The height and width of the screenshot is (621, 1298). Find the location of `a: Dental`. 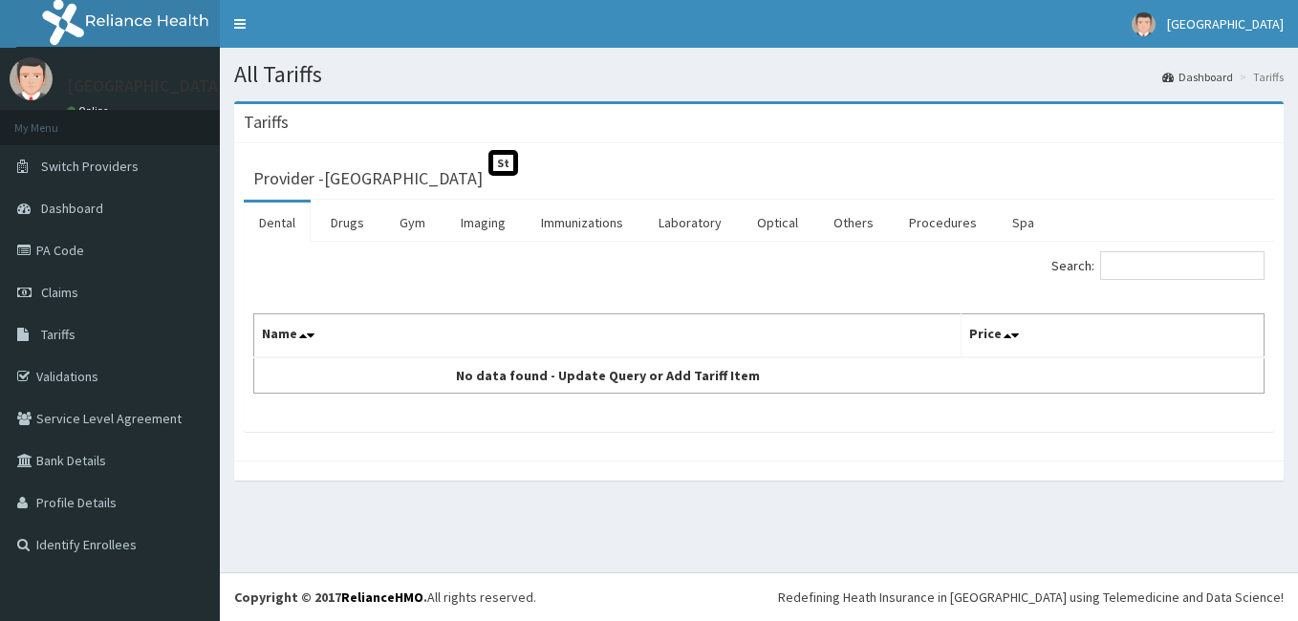

a: Dental is located at coordinates (277, 223).